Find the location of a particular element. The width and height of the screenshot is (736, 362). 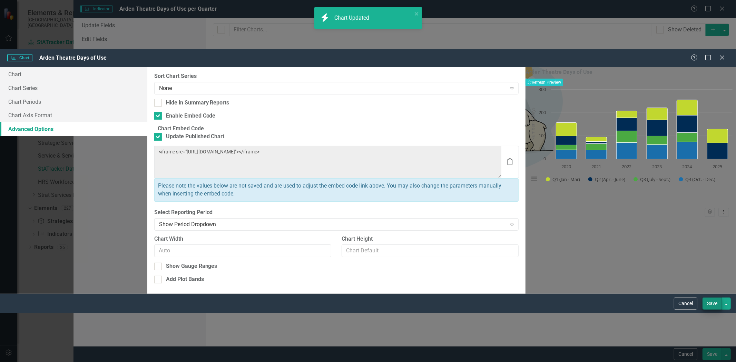

div: Add Plot Bands is located at coordinates (185, 279).